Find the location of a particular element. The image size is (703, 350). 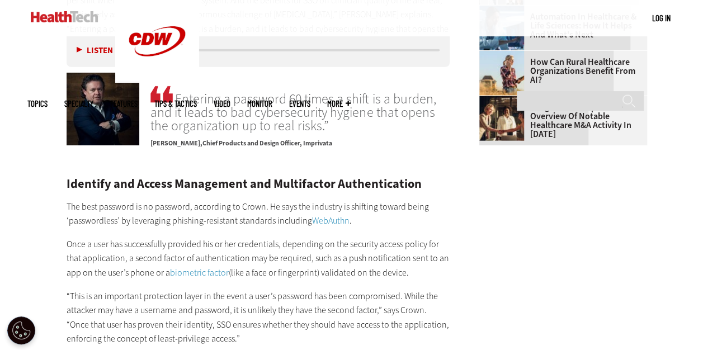

a: Video is located at coordinates (222, 103).